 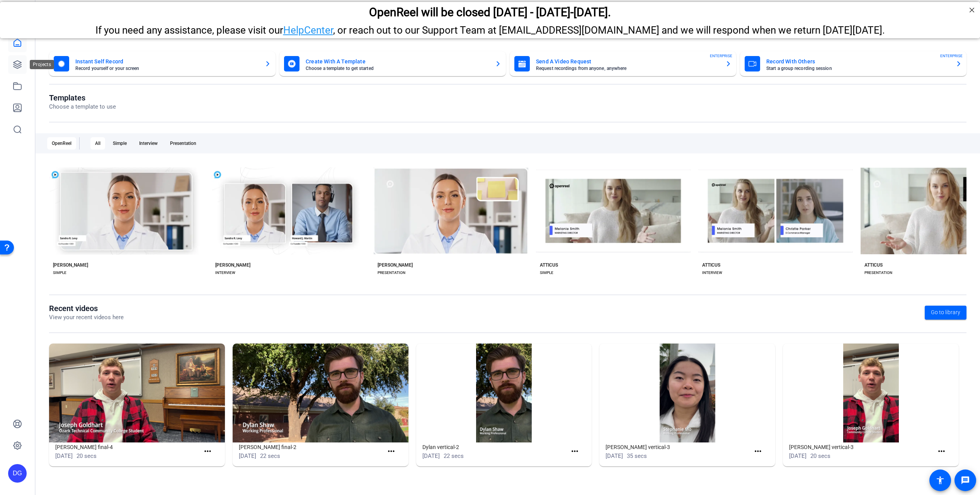 I want to click on div: Presentation, so click(x=183, y=143).